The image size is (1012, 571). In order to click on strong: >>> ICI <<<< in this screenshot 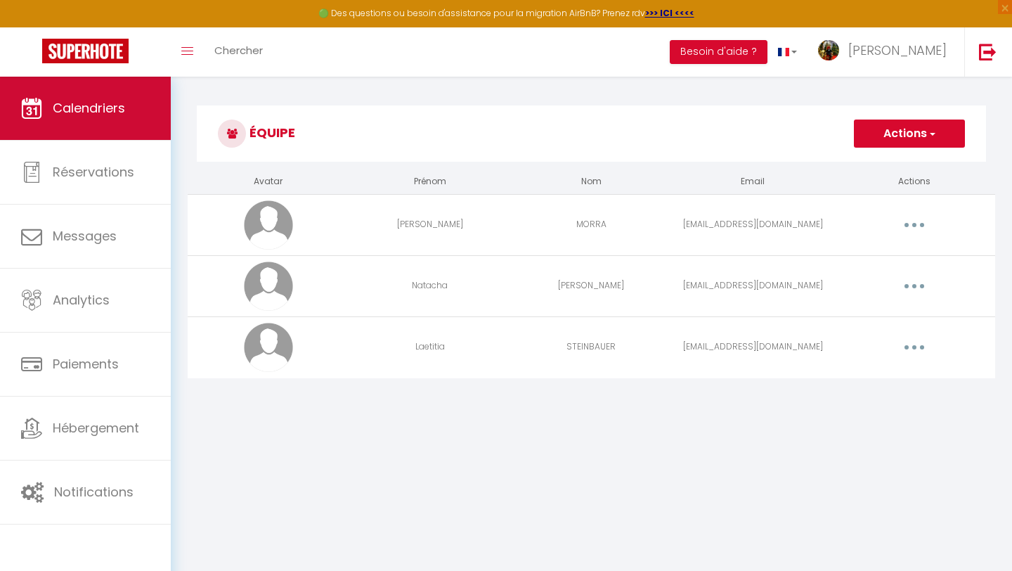, I will do `click(670, 13)`.